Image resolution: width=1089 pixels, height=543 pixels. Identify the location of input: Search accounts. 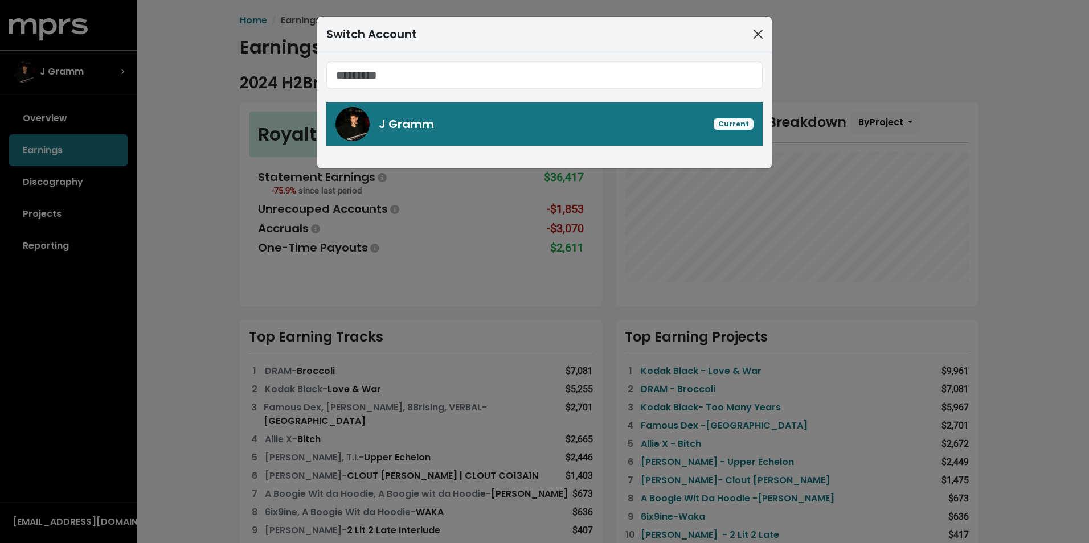
(545, 75).